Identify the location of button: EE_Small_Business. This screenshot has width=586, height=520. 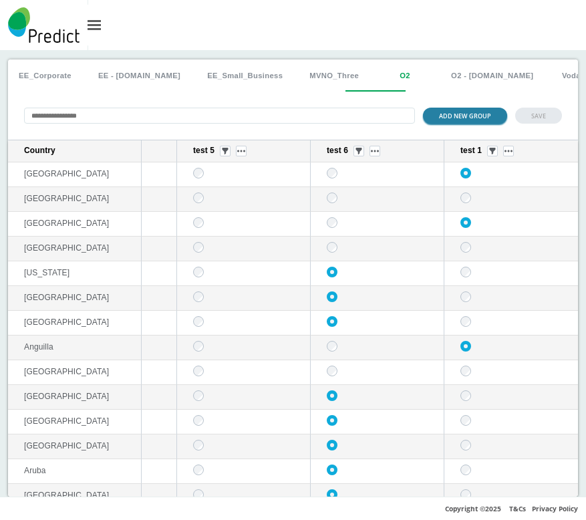
(245, 76).